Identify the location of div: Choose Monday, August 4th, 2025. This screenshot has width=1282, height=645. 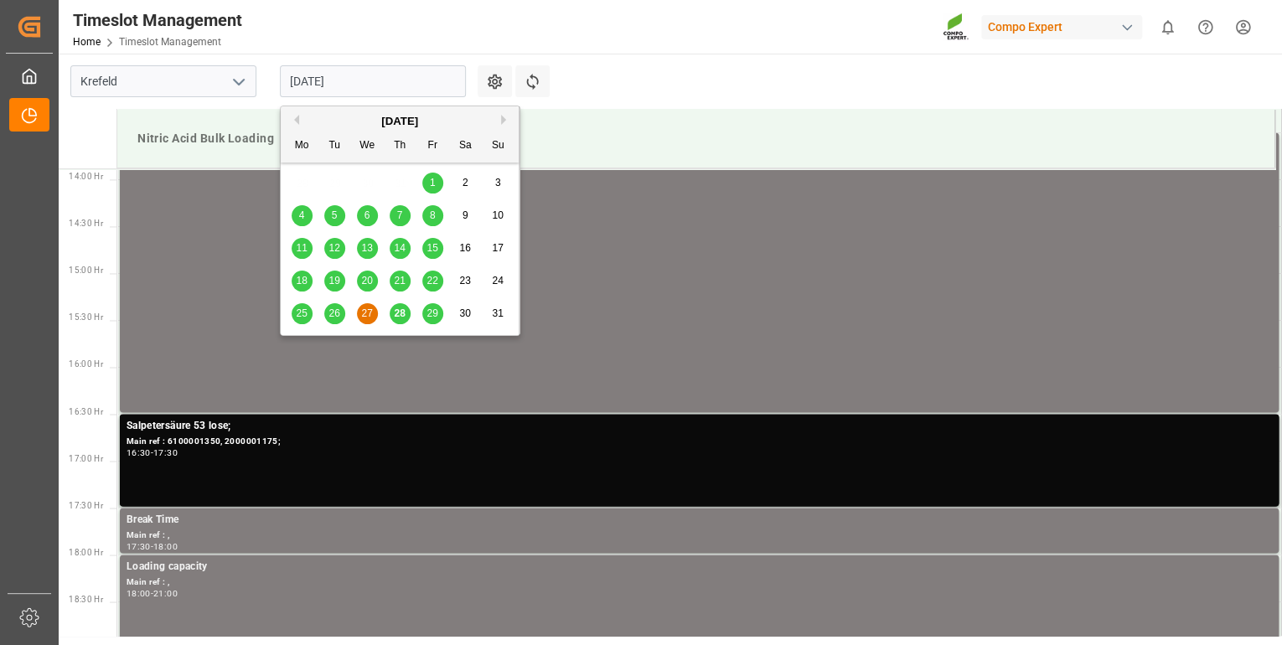
(302, 215).